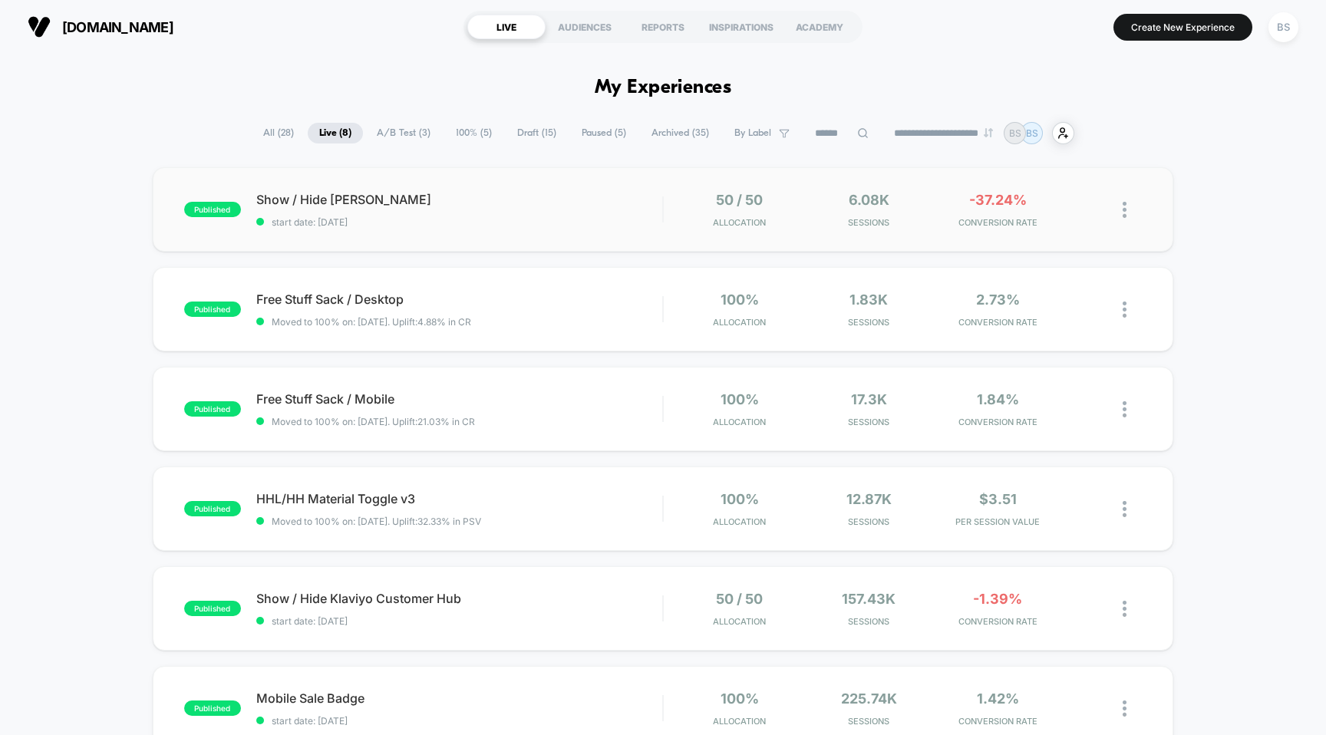 The image size is (1326, 735). I want to click on span: Archived ( 35 ), so click(680, 133).